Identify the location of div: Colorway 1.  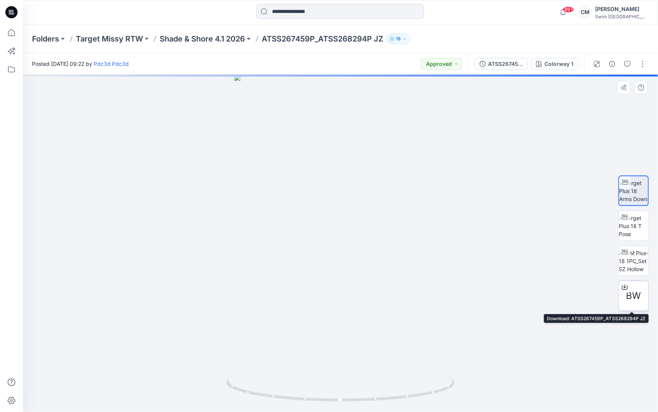
(559, 64).